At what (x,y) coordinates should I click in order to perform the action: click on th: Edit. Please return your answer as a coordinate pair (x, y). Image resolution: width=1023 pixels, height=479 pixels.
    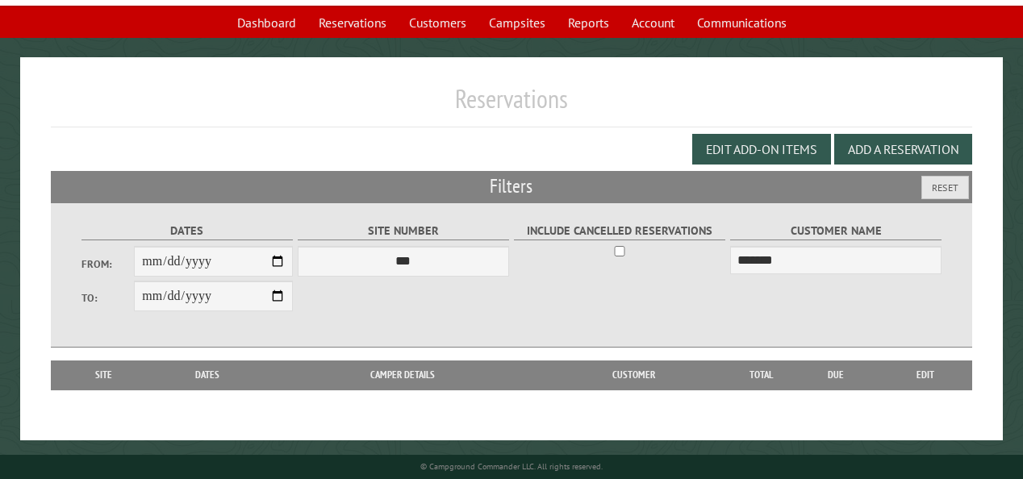
    Looking at the image, I should click on (926, 375).